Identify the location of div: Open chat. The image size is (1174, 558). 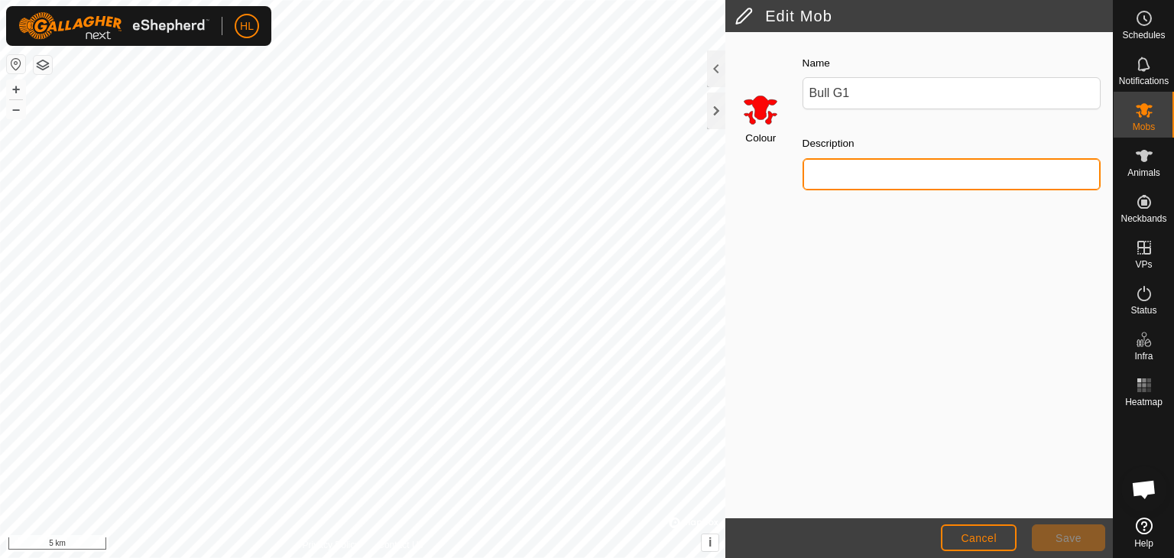
(1144, 489).